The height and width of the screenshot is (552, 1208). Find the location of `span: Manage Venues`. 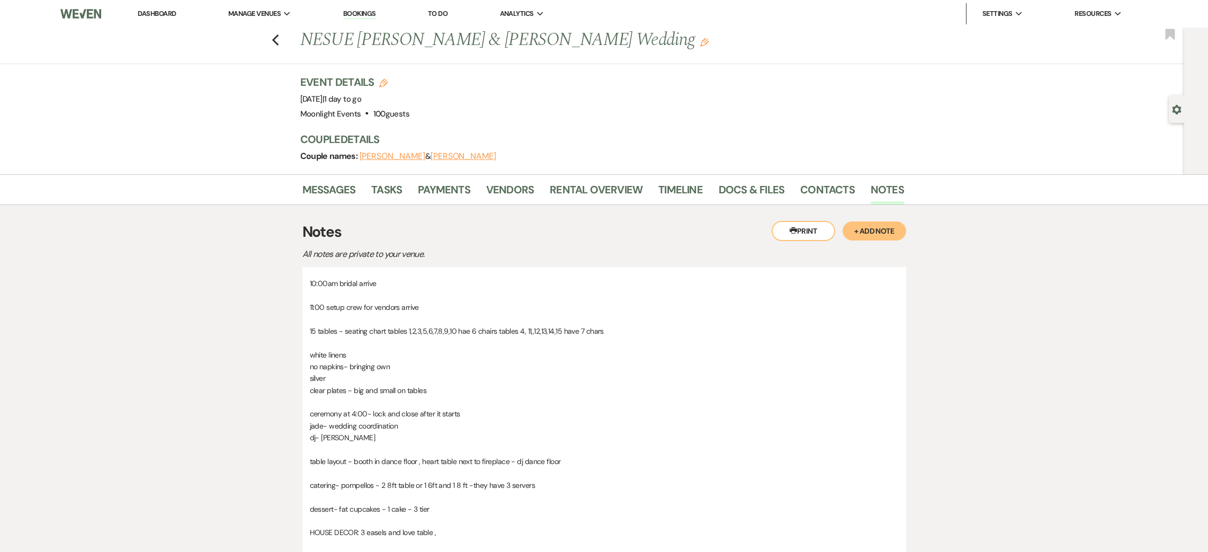

span: Manage Venues is located at coordinates (254, 14).